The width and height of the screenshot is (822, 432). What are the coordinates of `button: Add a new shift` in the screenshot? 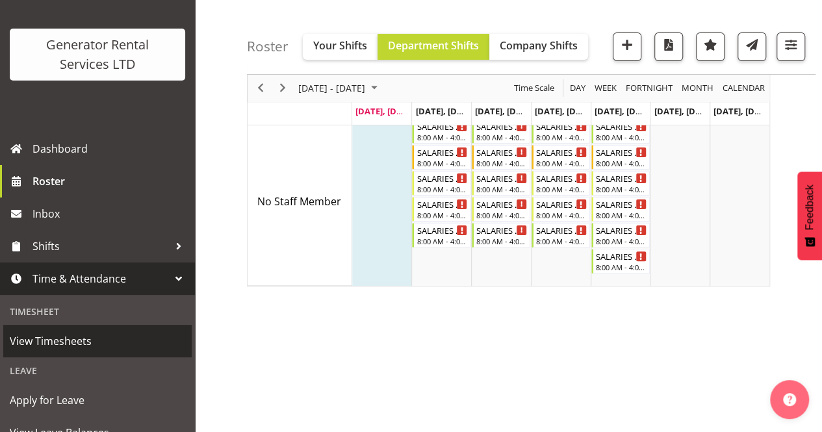 It's located at (627, 47).